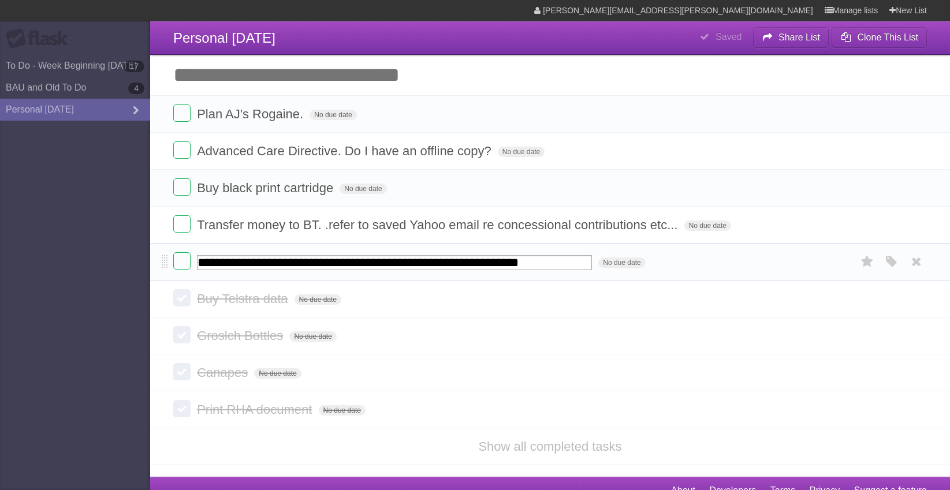 This screenshot has width=950, height=490. What do you see at coordinates (40, 39) in the screenshot?
I see `div: Flask` at bounding box center [40, 39].